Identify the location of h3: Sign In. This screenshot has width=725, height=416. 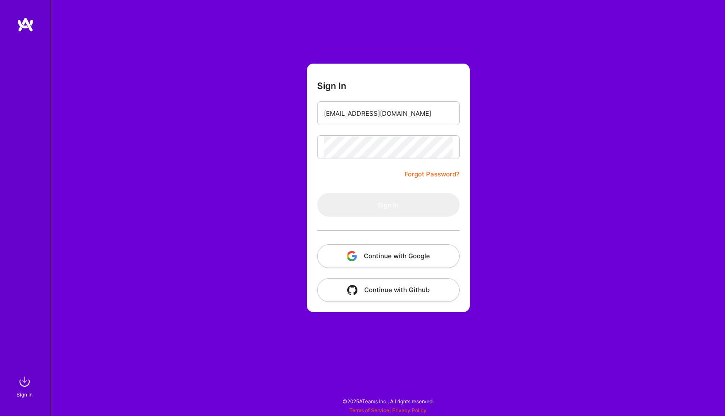
(331, 86).